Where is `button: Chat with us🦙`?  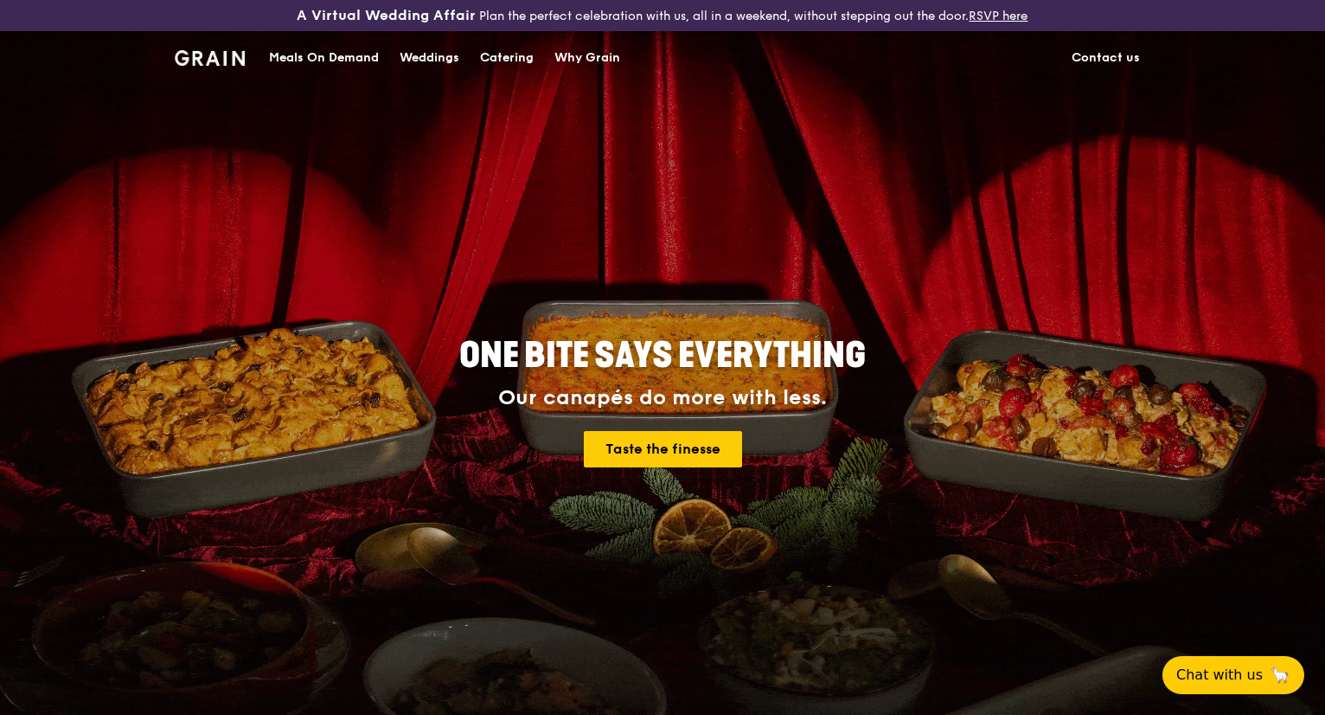 button: Chat with us🦙 is located at coordinates (1234, 675).